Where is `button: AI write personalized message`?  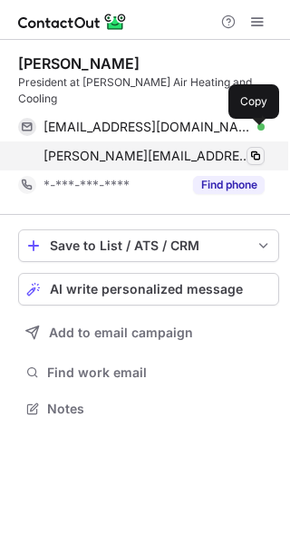 button: AI write personalized message is located at coordinates (149, 289).